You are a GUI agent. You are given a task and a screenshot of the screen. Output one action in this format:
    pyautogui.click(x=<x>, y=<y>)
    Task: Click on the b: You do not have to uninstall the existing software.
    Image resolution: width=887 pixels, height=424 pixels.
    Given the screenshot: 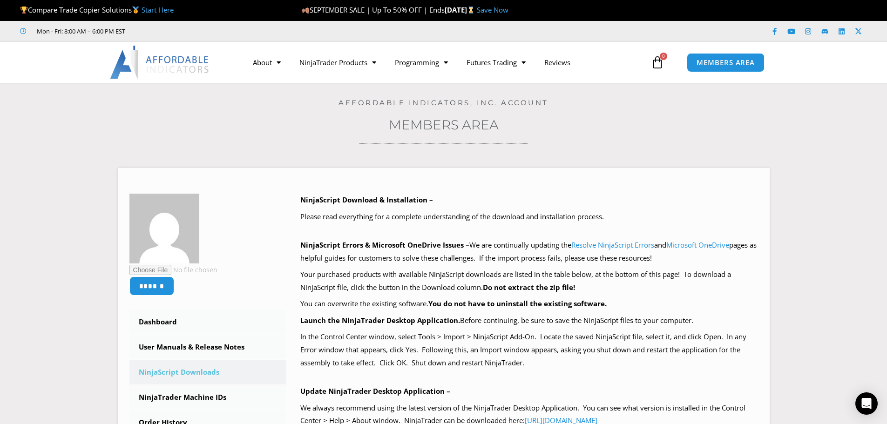 What is the action you would take?
    pyautogui.click(x=517, y=304)
    